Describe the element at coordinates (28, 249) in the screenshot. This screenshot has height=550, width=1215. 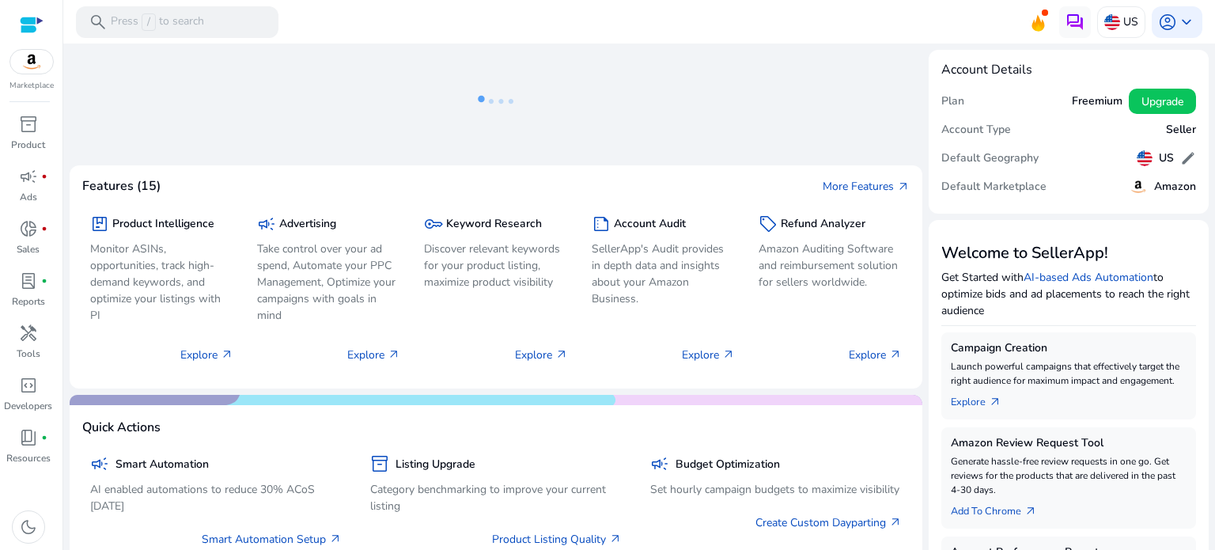
I see `p: Sales` at that location.